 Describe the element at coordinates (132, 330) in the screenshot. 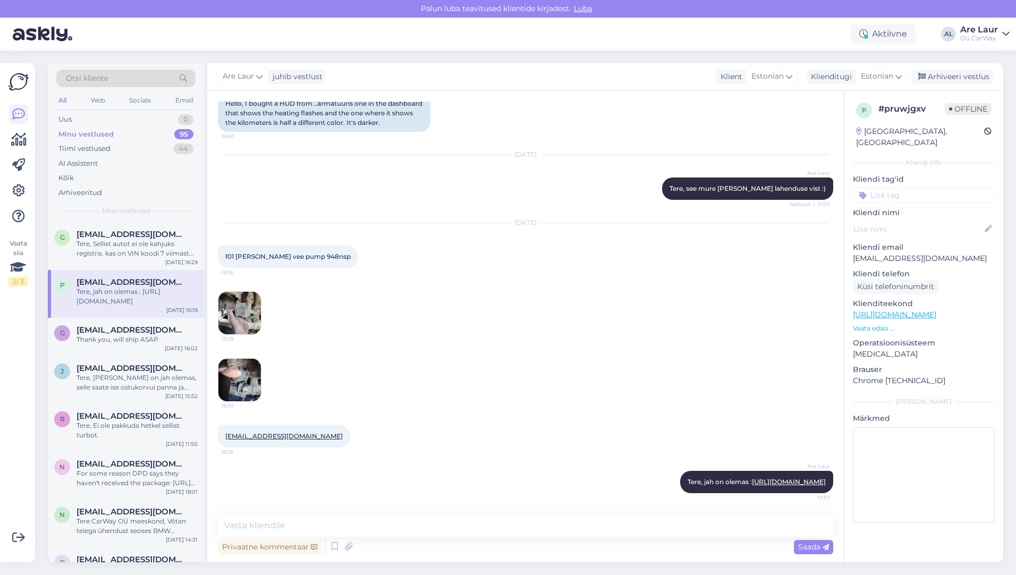

I see `span: garethchickey@gmail.com` at that location.